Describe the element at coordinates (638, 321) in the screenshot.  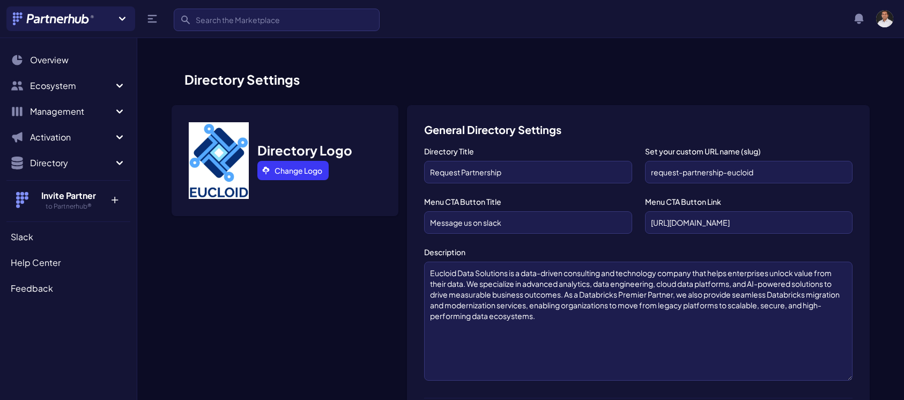
I see `textarea: Eucloid Data Solutions is a data-driven consulting and technology company that helps enterprises ...` at that location.